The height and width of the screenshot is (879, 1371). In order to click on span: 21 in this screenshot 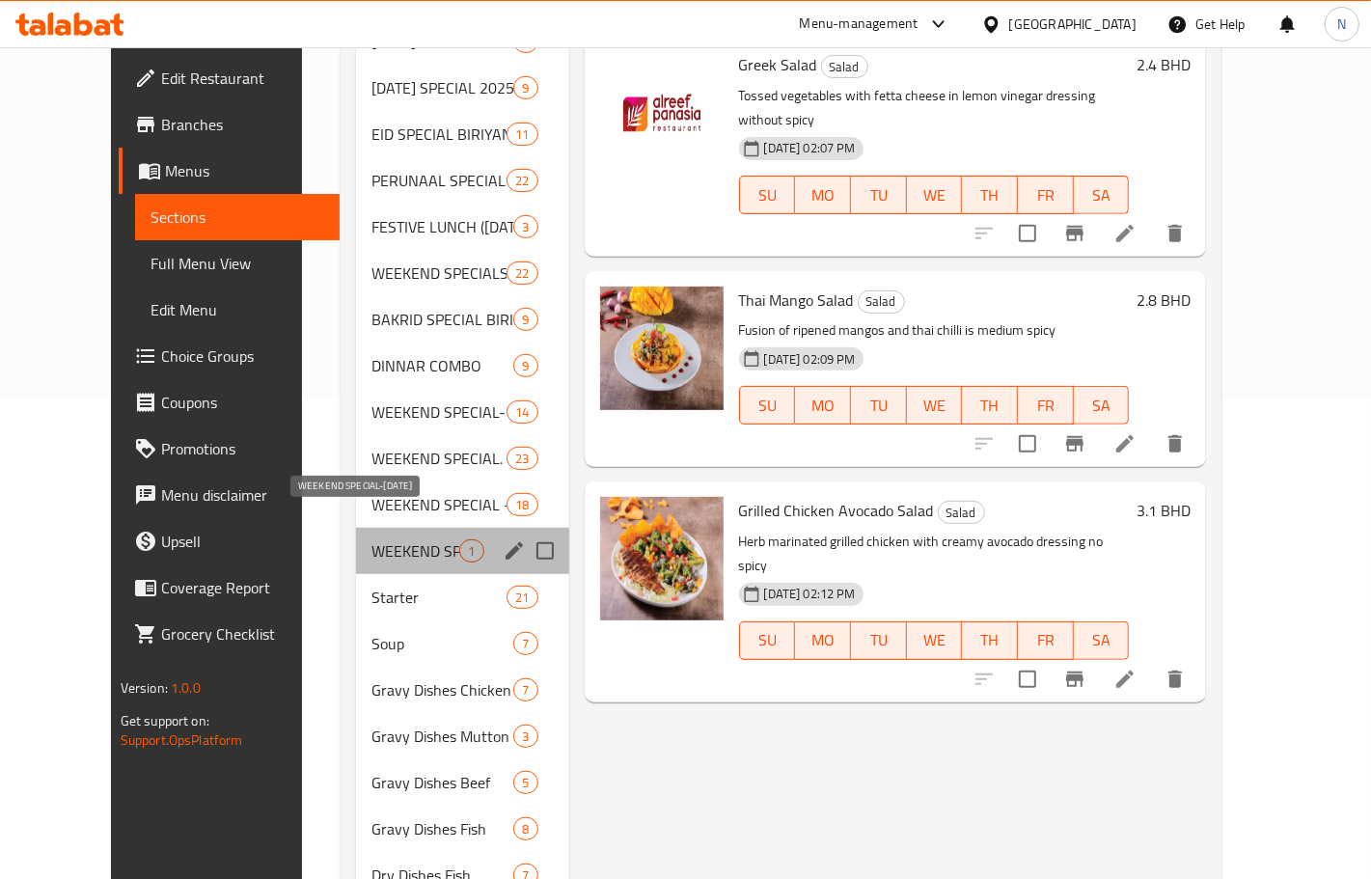, I will do `click(522, 597)`.